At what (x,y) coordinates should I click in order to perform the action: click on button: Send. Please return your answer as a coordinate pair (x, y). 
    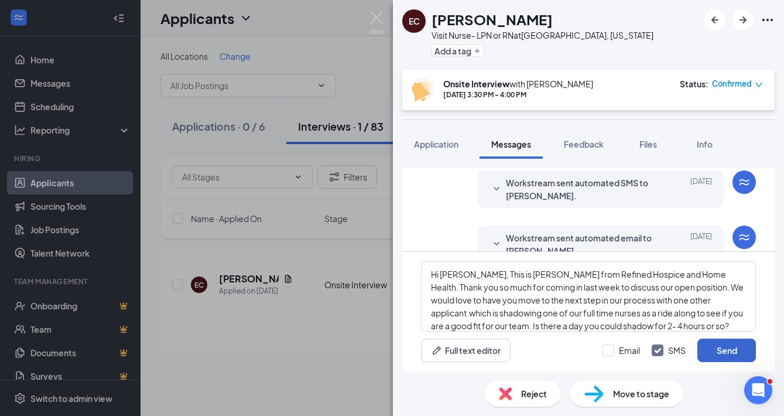
    Looking at the image, I should click on (727, 350).